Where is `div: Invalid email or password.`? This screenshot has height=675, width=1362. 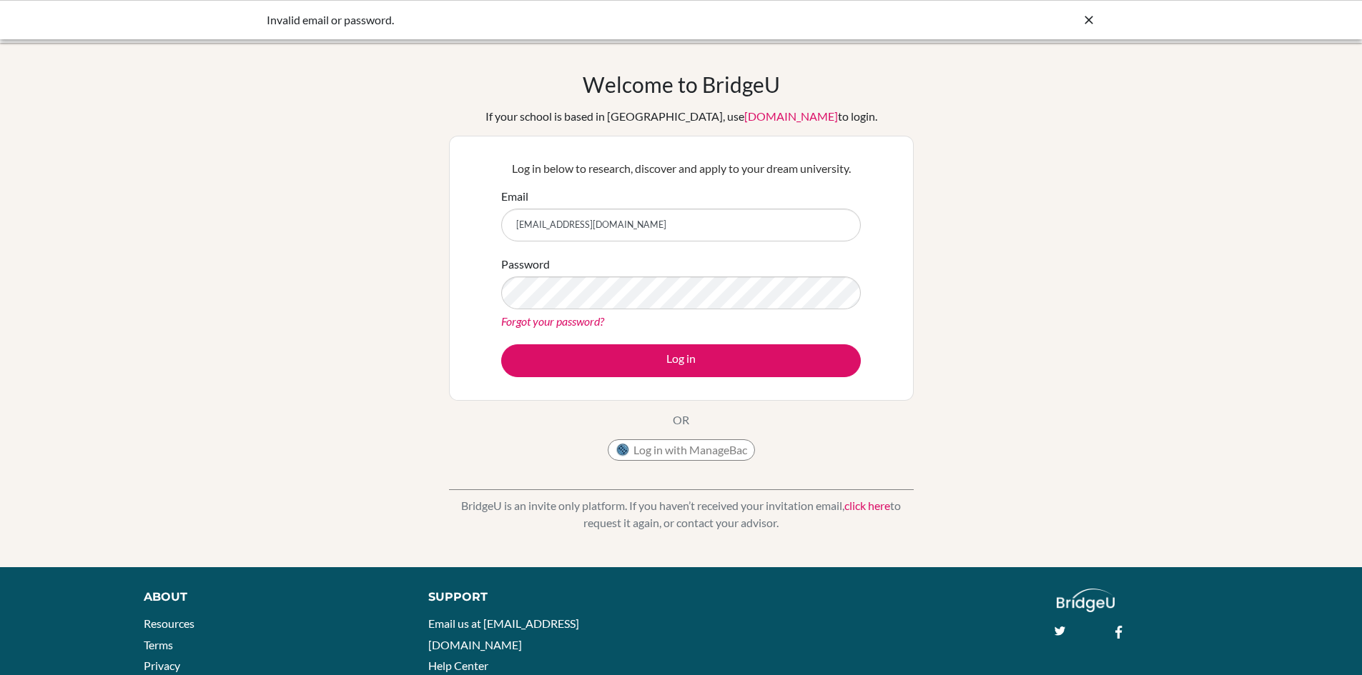
div: Invalid email or password. is located at coordinates (574, 20).